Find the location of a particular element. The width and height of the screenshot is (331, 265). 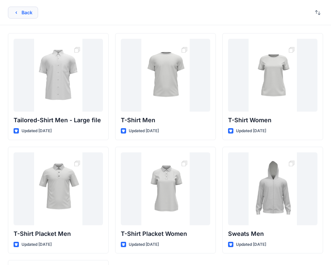

p: T-Shirt Men is located at coordinates (166, 120).